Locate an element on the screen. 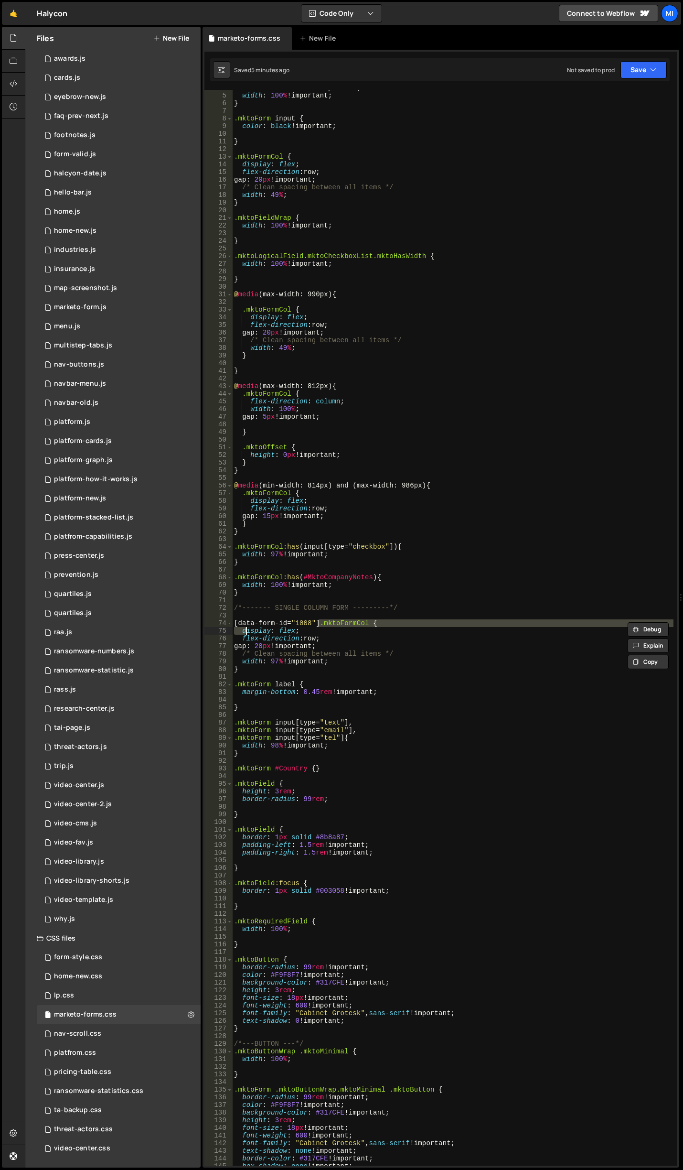  div: 87 is located at coordinates (218, 722).